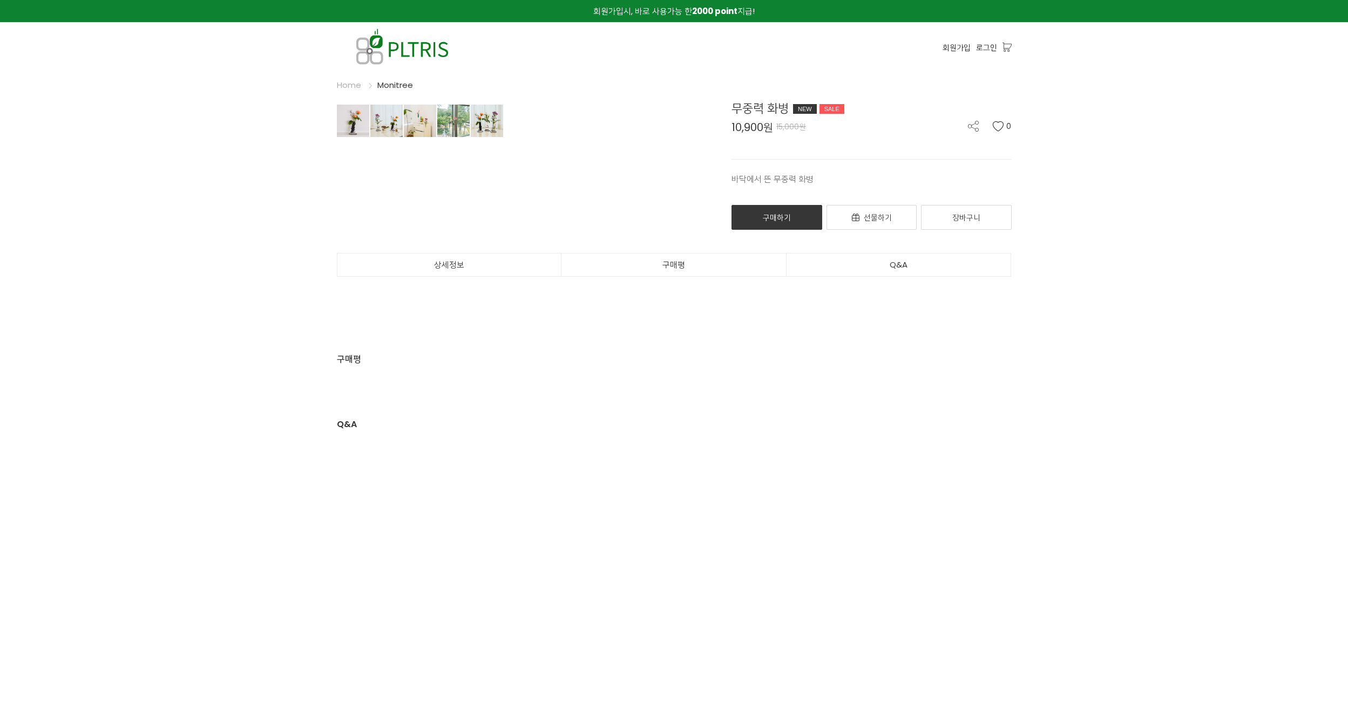  I want to click on div: SALE, so click(832, 109).